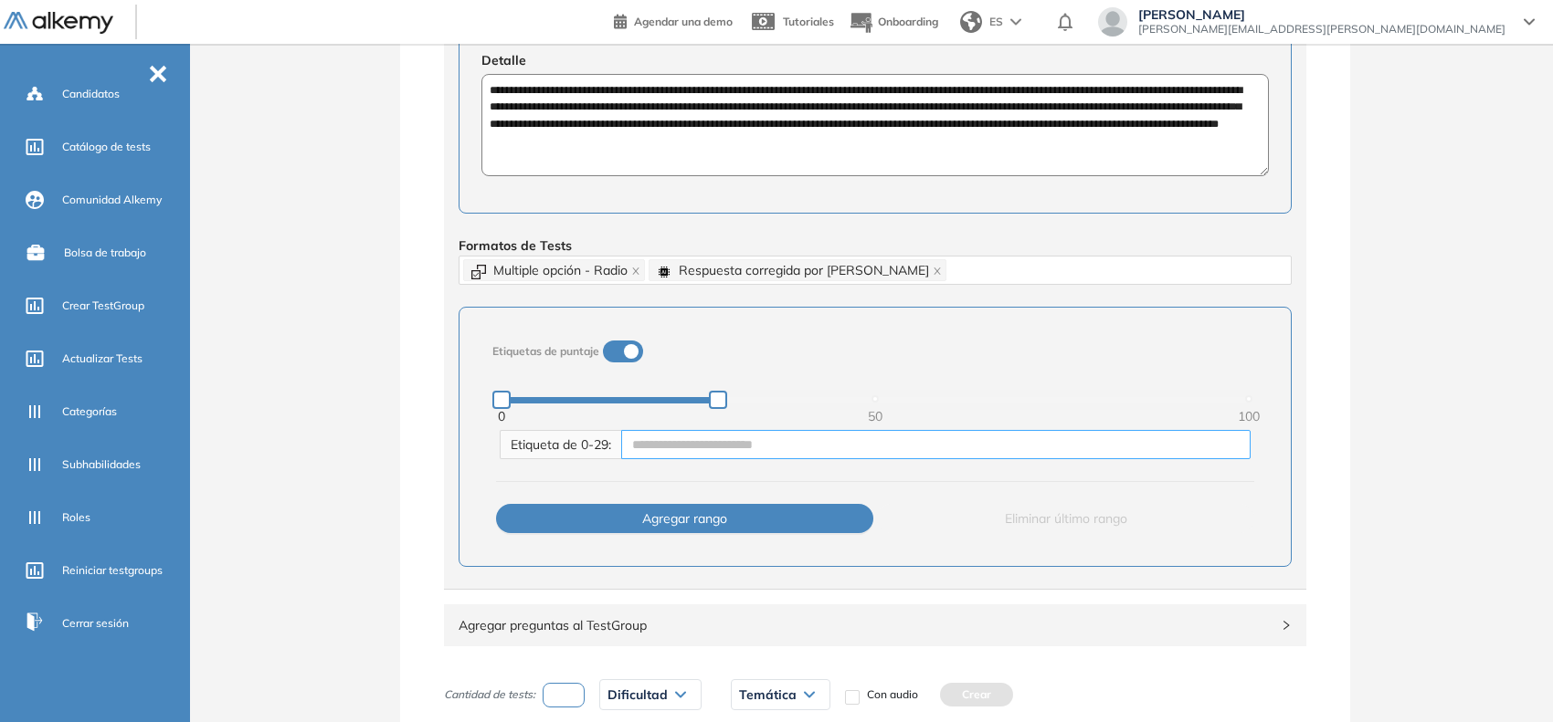 The image size is (1553, 722). Describe the element at coordinates (683, 21) in the screenshot. I see `span: Agendar una demo` at that location.